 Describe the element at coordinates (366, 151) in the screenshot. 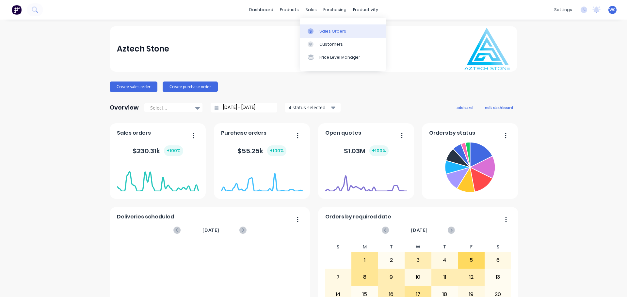

I see `div: $ 1.03M` at that location.